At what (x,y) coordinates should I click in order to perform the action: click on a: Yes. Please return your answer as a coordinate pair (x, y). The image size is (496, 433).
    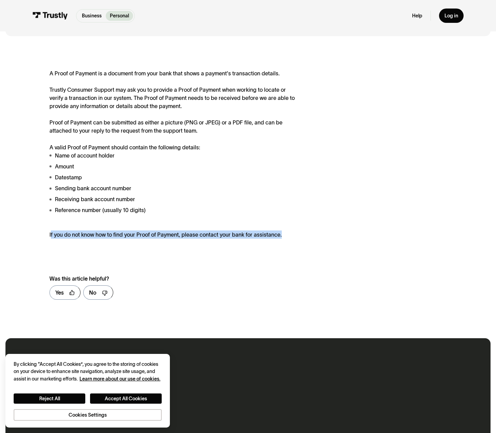
    Looking at the image, I should click on (65, 293).